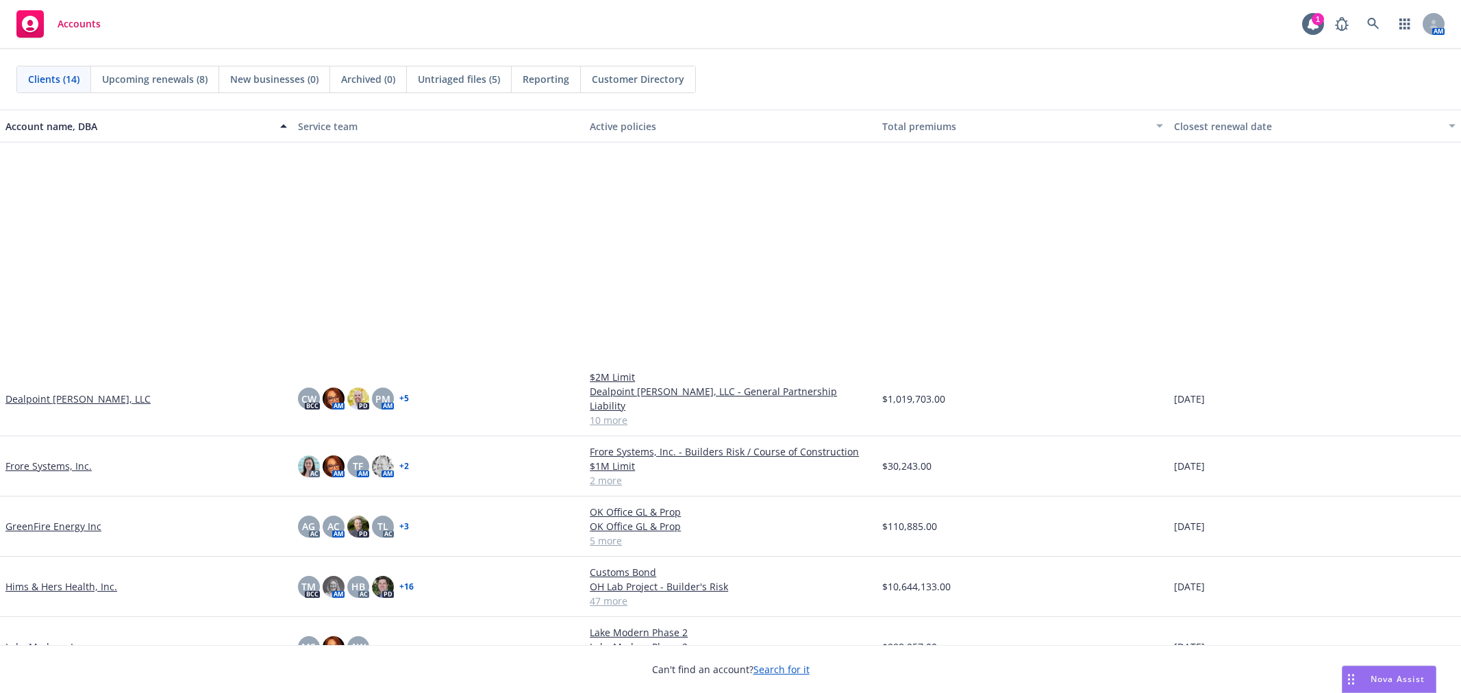 The image size is (1461, 693). I want to click on span: New businesses (0), so click(274, 79).